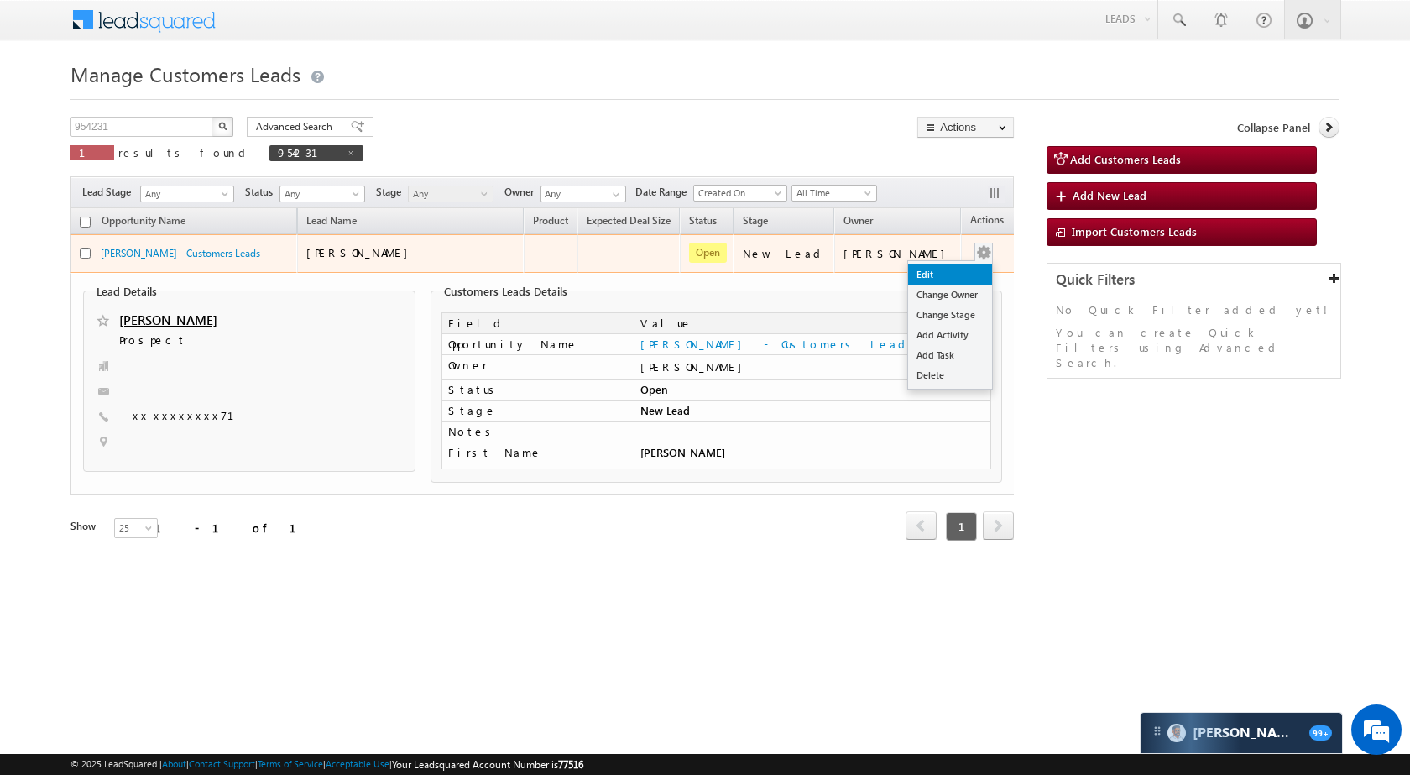  I want to click on span: +xx-xxxxxxxx71, so click(186, 416).